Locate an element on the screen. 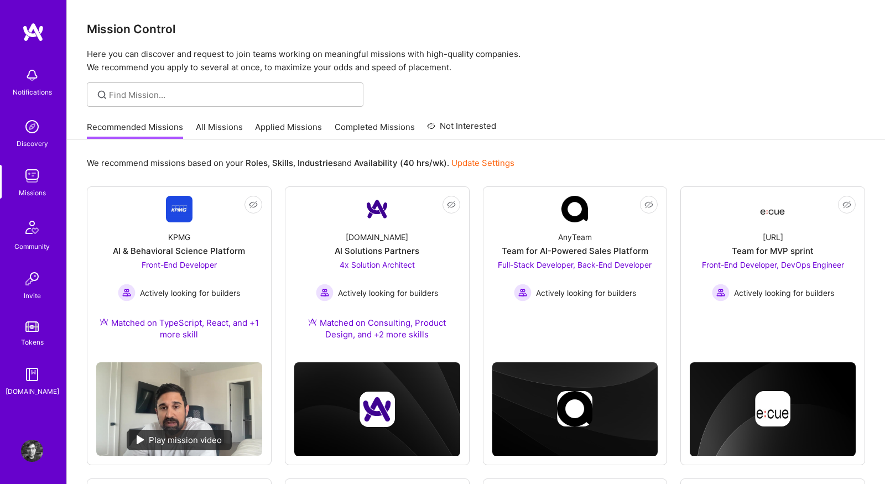 Image resolution: width=885 pixels, height=484 pixels. img: logo is located at coordinates (33, 32).